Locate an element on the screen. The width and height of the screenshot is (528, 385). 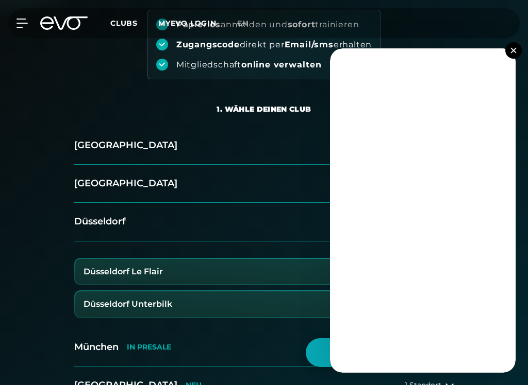
a: en is located at coordinates (249, 23).